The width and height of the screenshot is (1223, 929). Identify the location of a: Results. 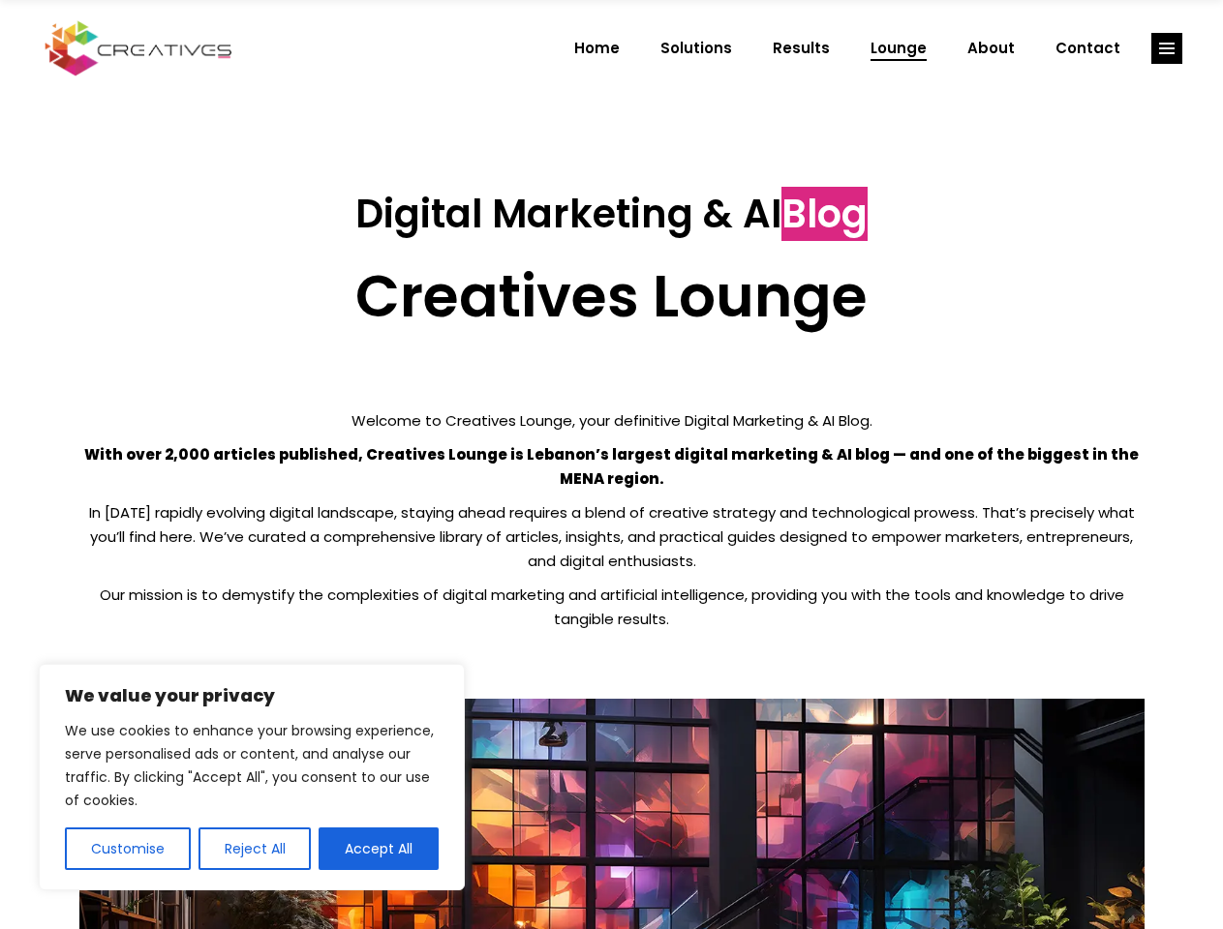
(801, 48).